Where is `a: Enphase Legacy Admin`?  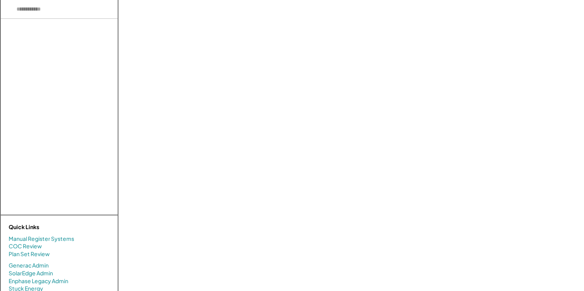
a: Enphase Legacy Admin is located at coordinates (38, 282).